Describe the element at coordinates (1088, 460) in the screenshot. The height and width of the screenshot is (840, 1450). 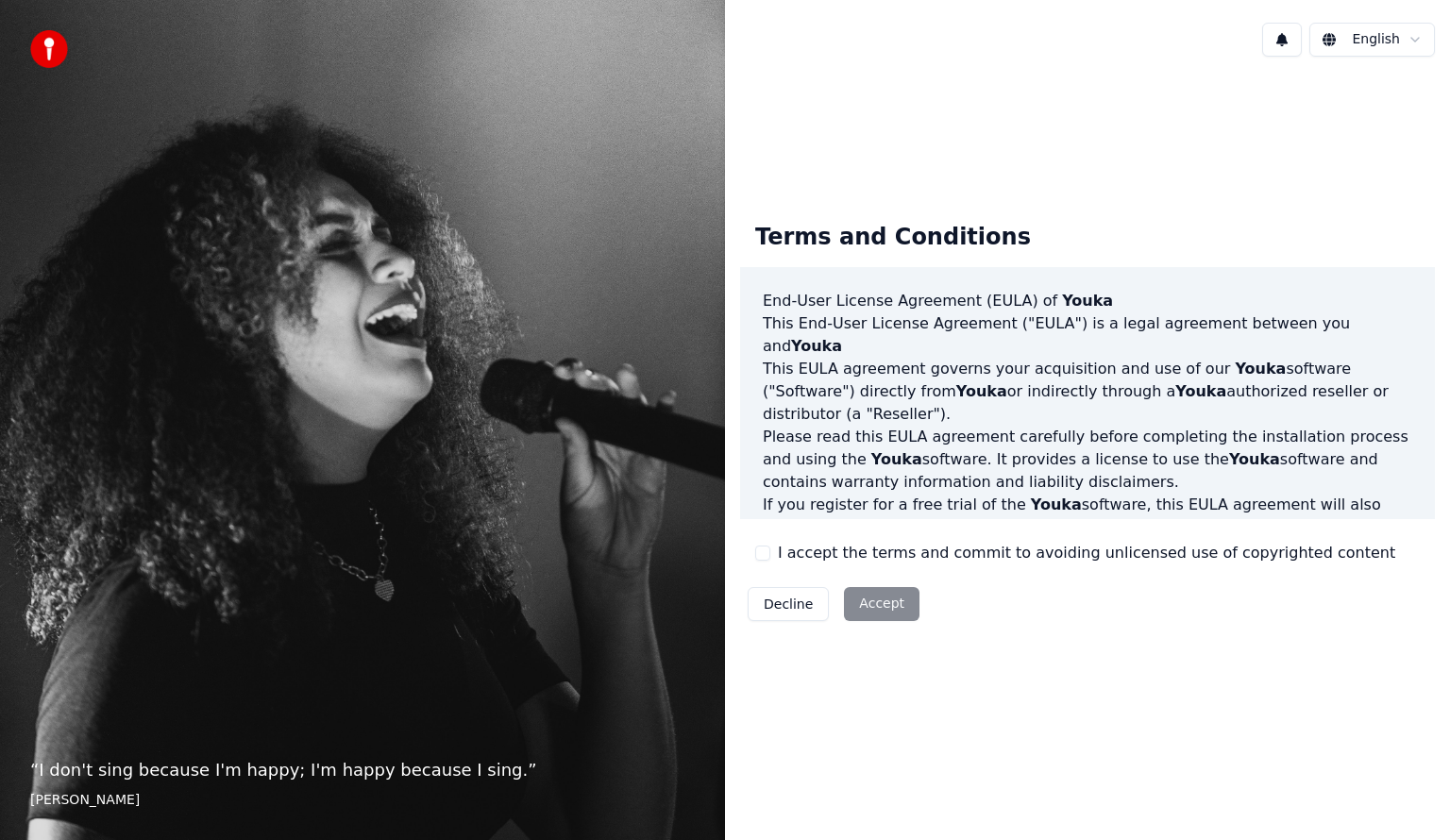
I see `p: Please read this EULA agreement carefully before completing the installation process and using th...` at that location.